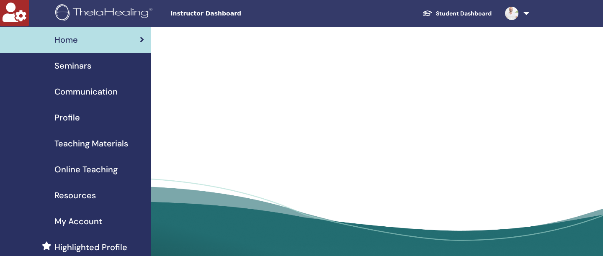  I want to click on span: Resources, so click(75, 196).